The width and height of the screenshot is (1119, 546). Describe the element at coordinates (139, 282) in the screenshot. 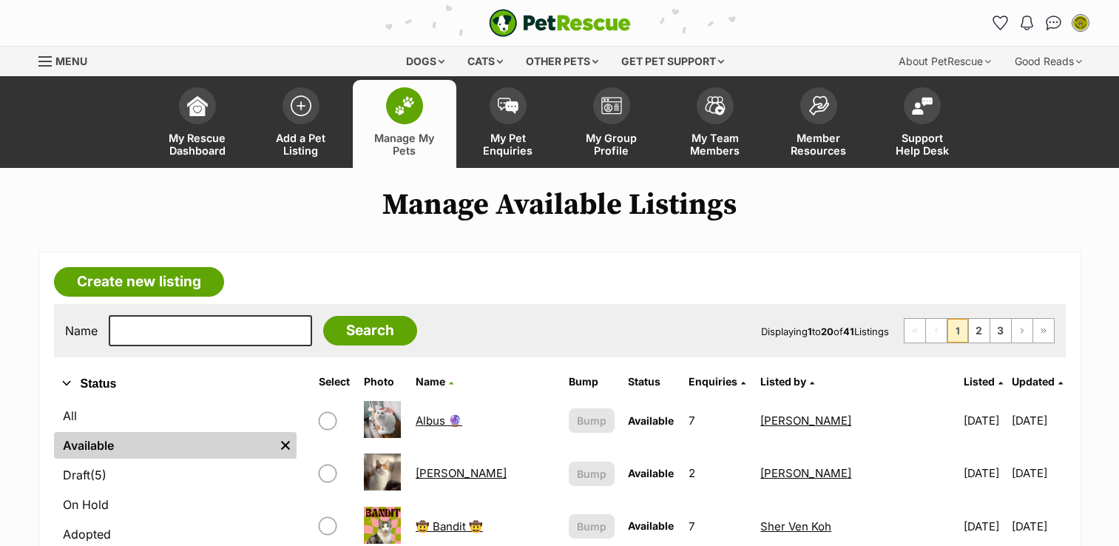

I see `a: Create new listing` at that location.